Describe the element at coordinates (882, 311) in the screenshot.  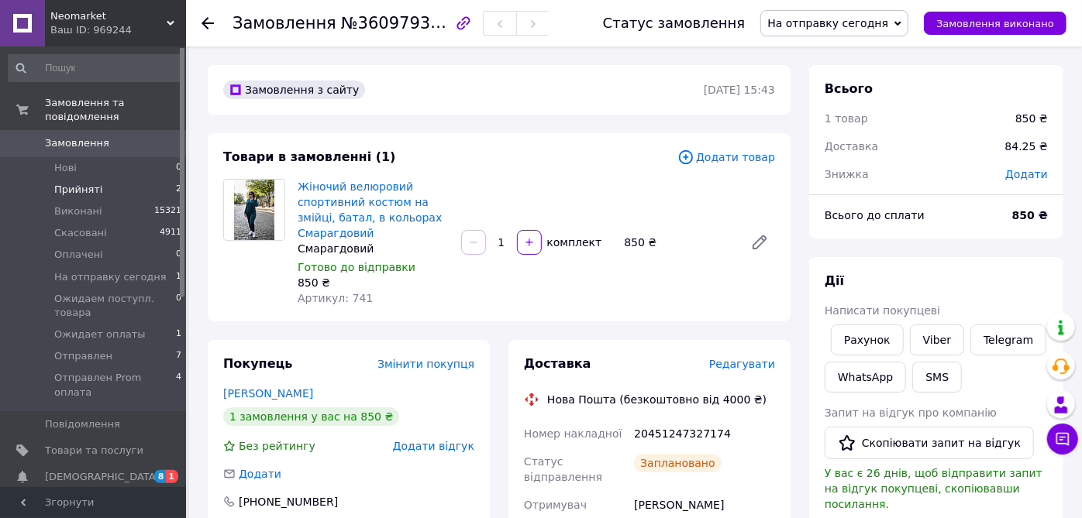
I see `span: Написати покупцеві` at that location.